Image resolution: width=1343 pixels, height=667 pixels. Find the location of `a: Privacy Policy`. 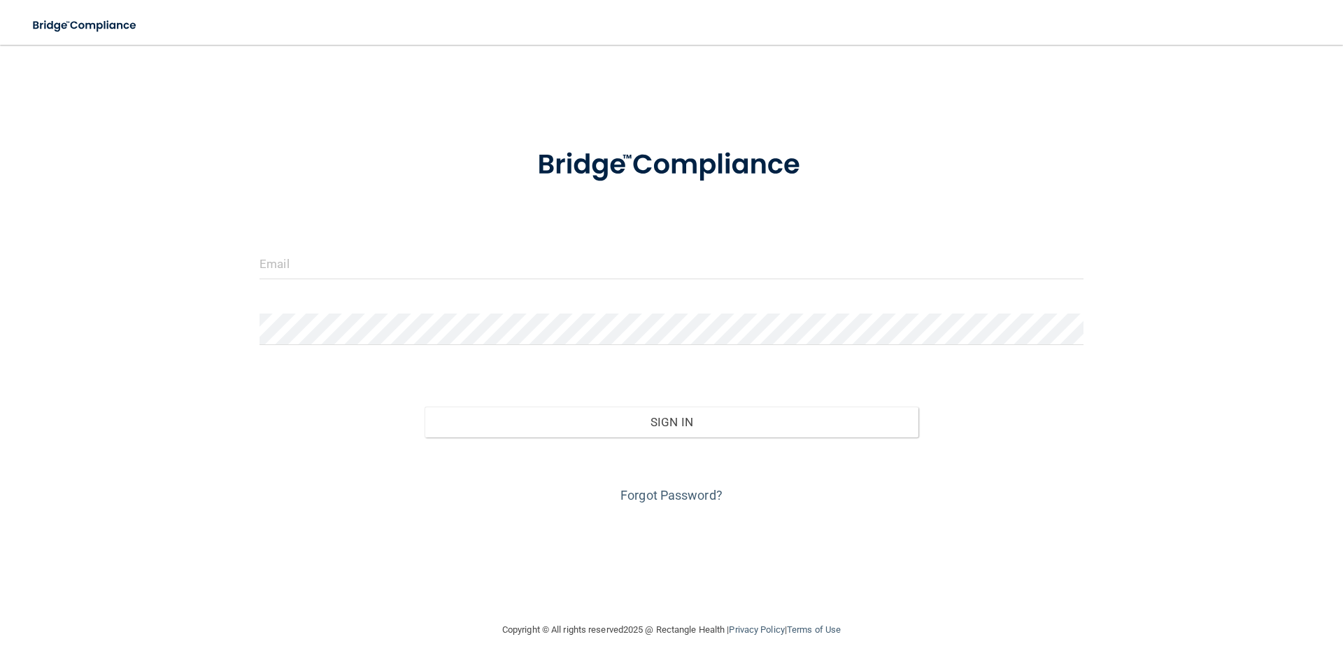

a: Privacy Policy is located at coordinates (756, 629).